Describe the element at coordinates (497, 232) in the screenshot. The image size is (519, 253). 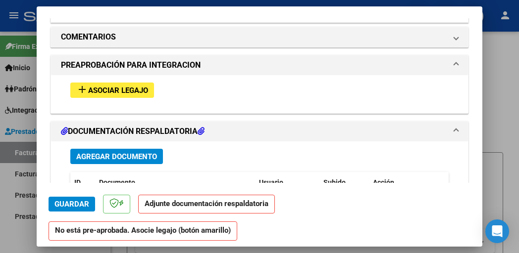
I see `div: Open Intercom Messenger` at that location.